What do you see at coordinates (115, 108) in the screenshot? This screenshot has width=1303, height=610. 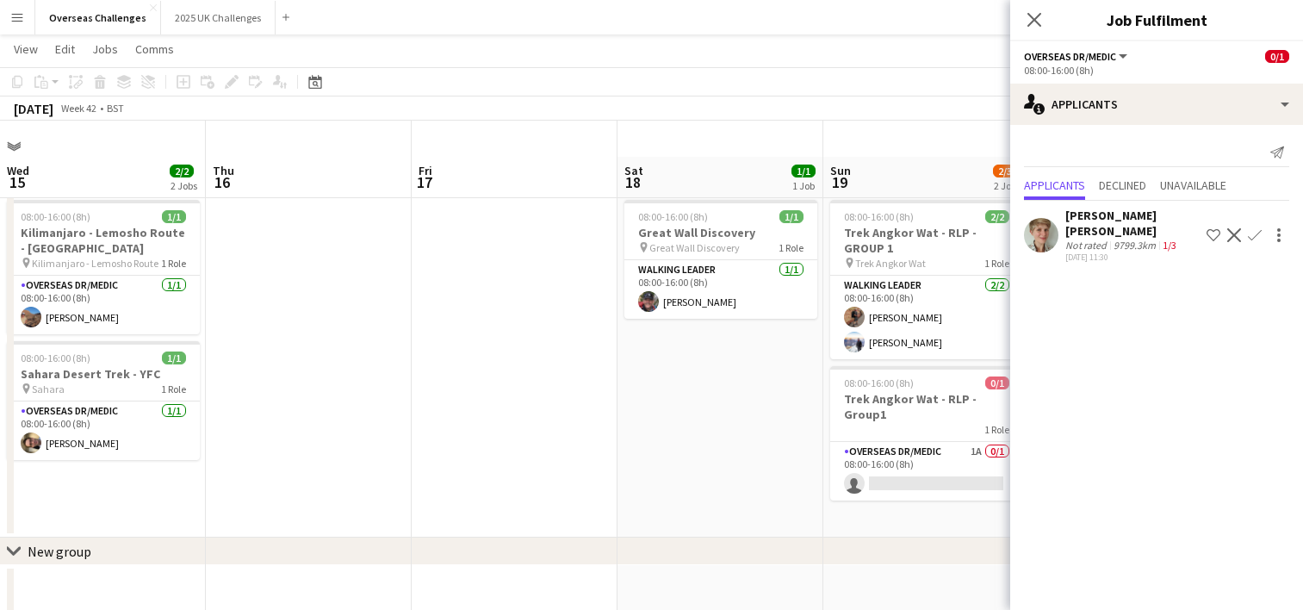 I see `div: BST` at bounding box center [115, 108].